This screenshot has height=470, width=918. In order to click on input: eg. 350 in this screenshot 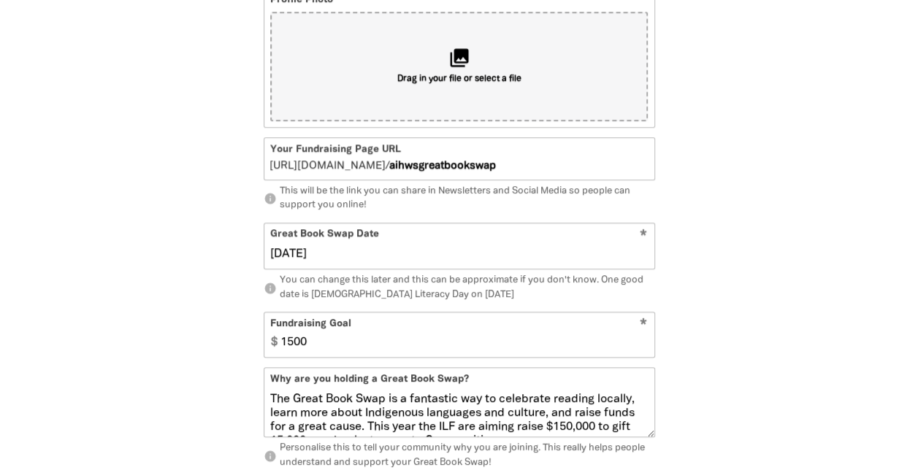, I will do `click(464, 335)`.